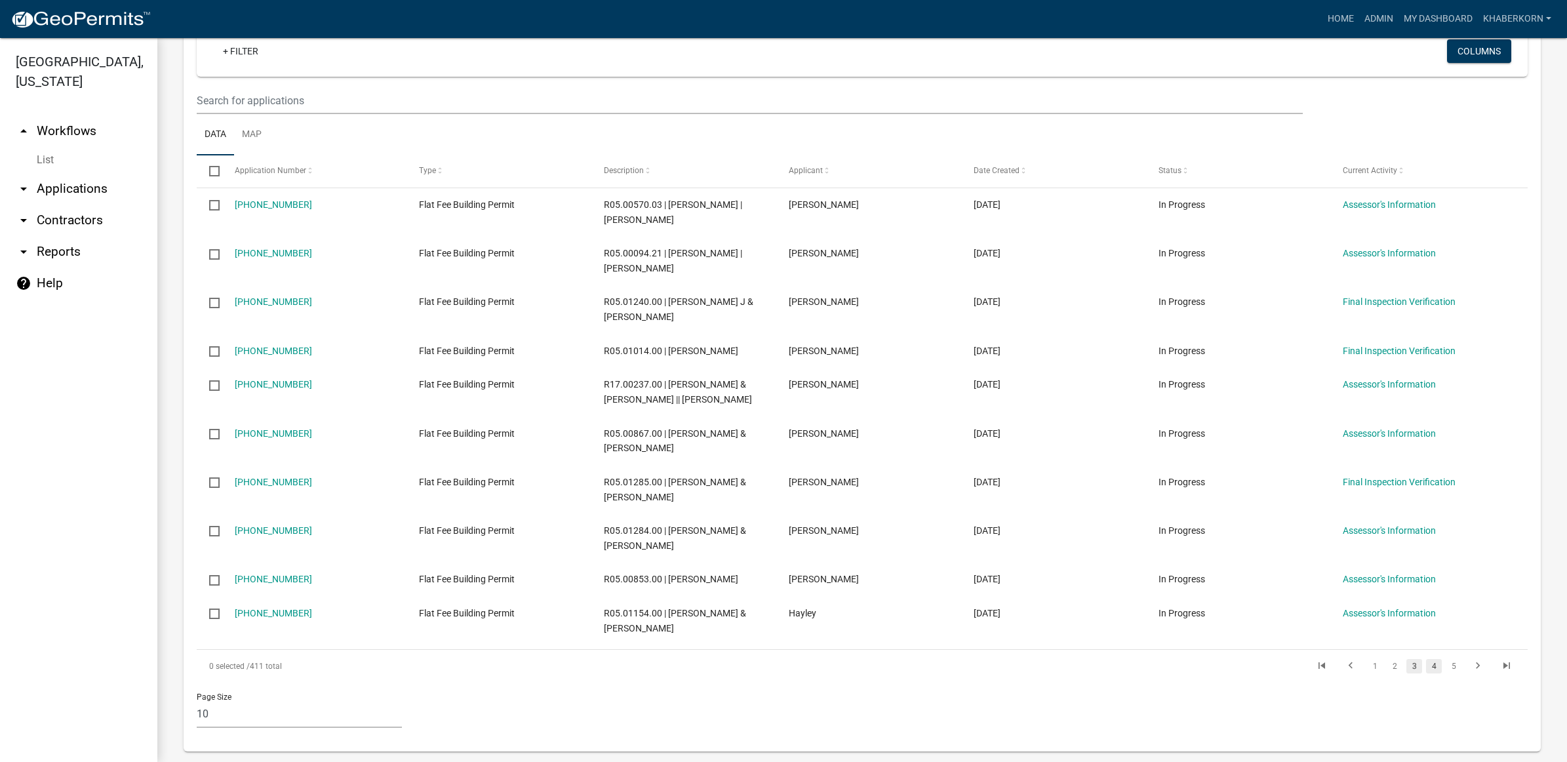  Describe the element at coordinates (1423, 171) in the screenshot. I see `datatable-header-cell: Current Activity` at that location.